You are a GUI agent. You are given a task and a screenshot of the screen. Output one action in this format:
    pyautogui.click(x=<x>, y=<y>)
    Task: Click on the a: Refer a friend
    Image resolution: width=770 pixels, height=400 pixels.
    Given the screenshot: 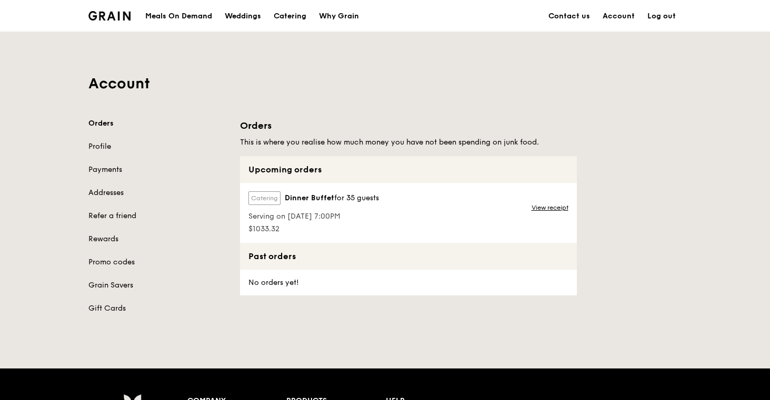 What is the action you would take?
    pyautogui.click(x=158, y=216)
    